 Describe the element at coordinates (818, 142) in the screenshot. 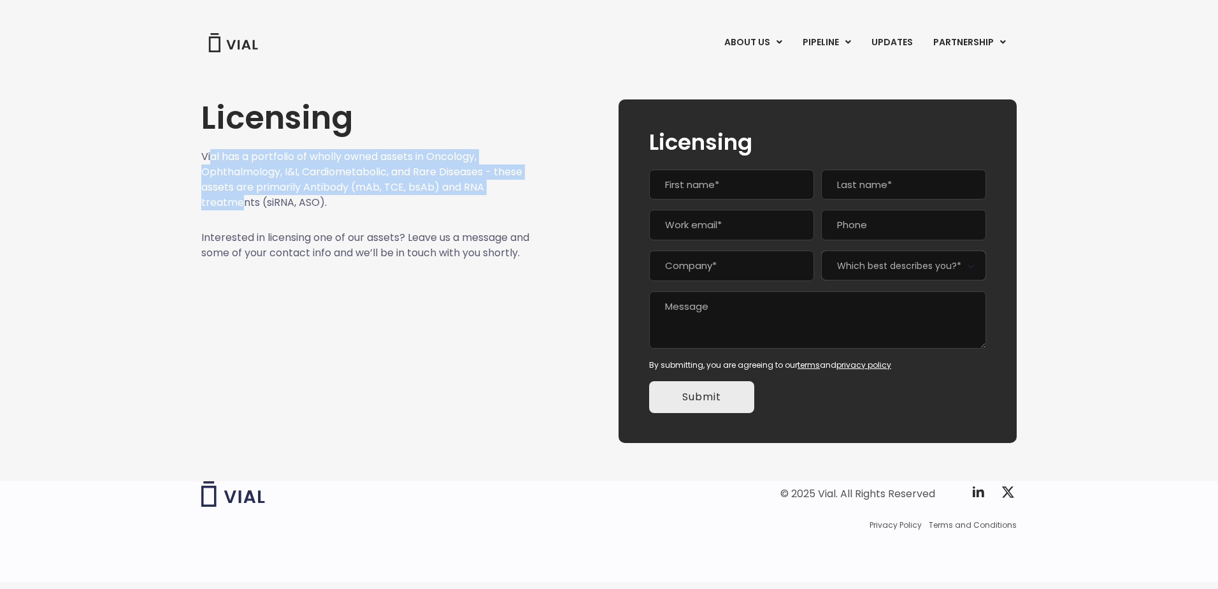

I see `h2: Licensing` at that location.